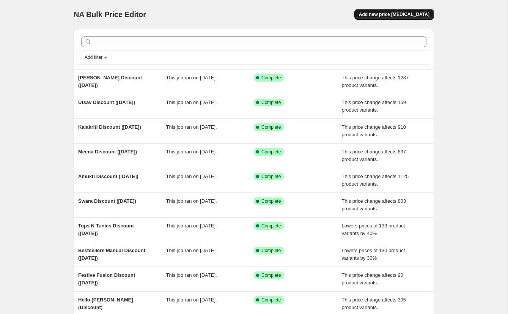 The image size is (508, 314). Describe the element at coordinates (375, 81) in the screenshot. I see `span: This price change affects 1287 product variants.` at that location.